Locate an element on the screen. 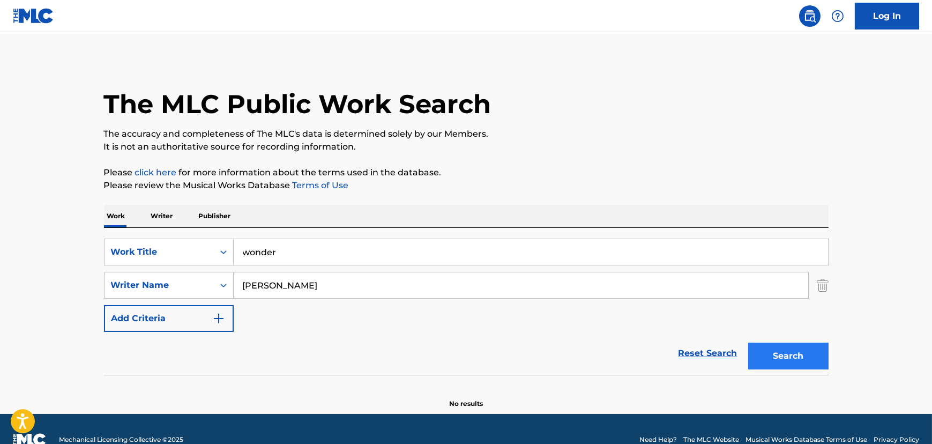 This screenshot has width=932, height=444. h1: The MLC Public Work Search is located at coordinates (298, 104).